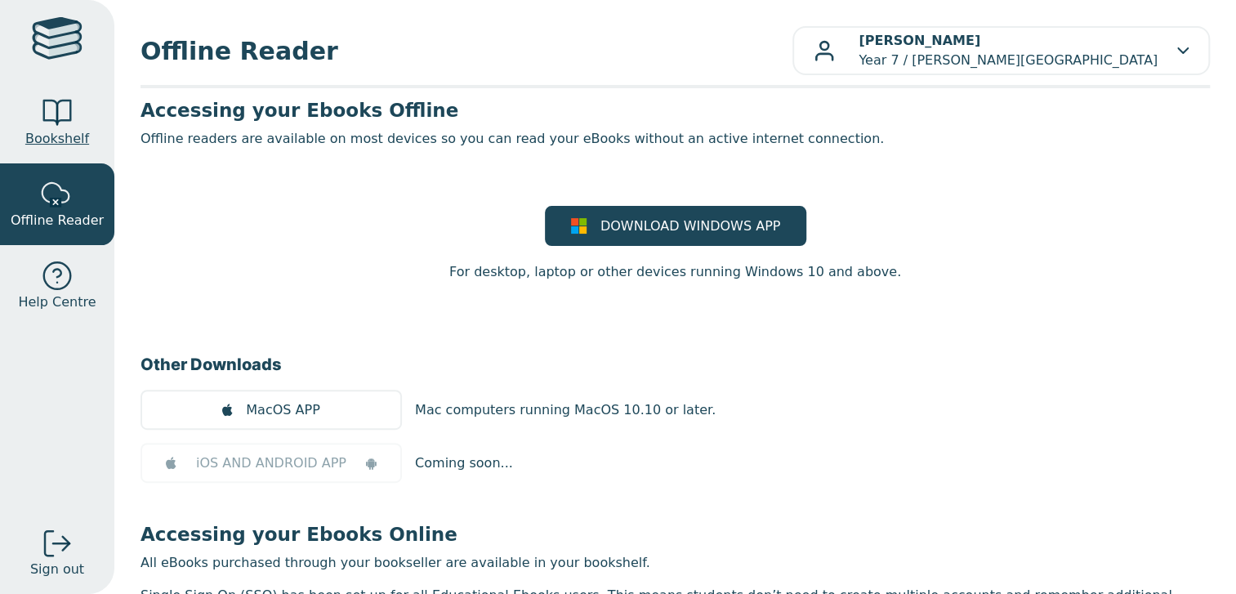 The image size is (1236, 594). I want to click on h3: Accessing your Ebooks Online, so click(675, 534).